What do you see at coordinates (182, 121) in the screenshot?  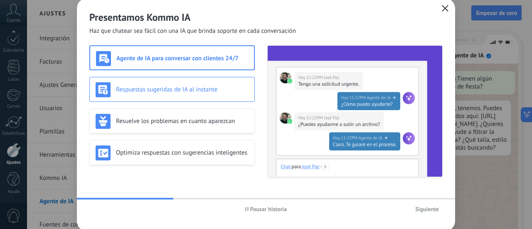 I see `h3: Resuelve los problemas en cuanto aparezcan` at bounding box center [182, 121].